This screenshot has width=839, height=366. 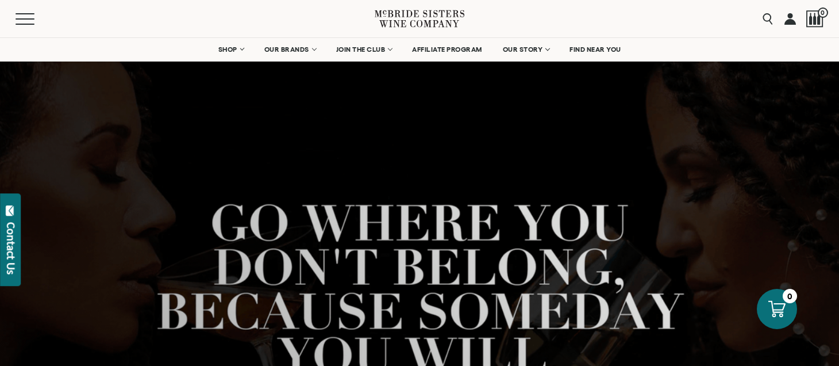 I want to click on span: JOIN THE CLUB, so click(x=361, y=49).